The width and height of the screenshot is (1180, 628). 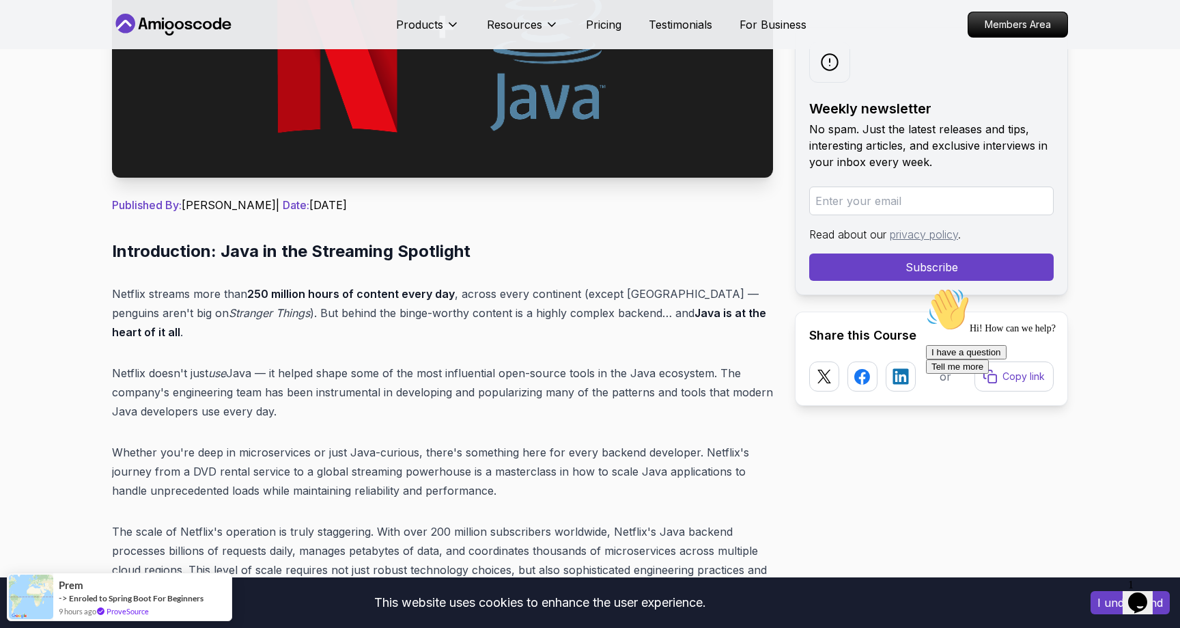 I want to click on span: 1, so click(x=8, y=11).